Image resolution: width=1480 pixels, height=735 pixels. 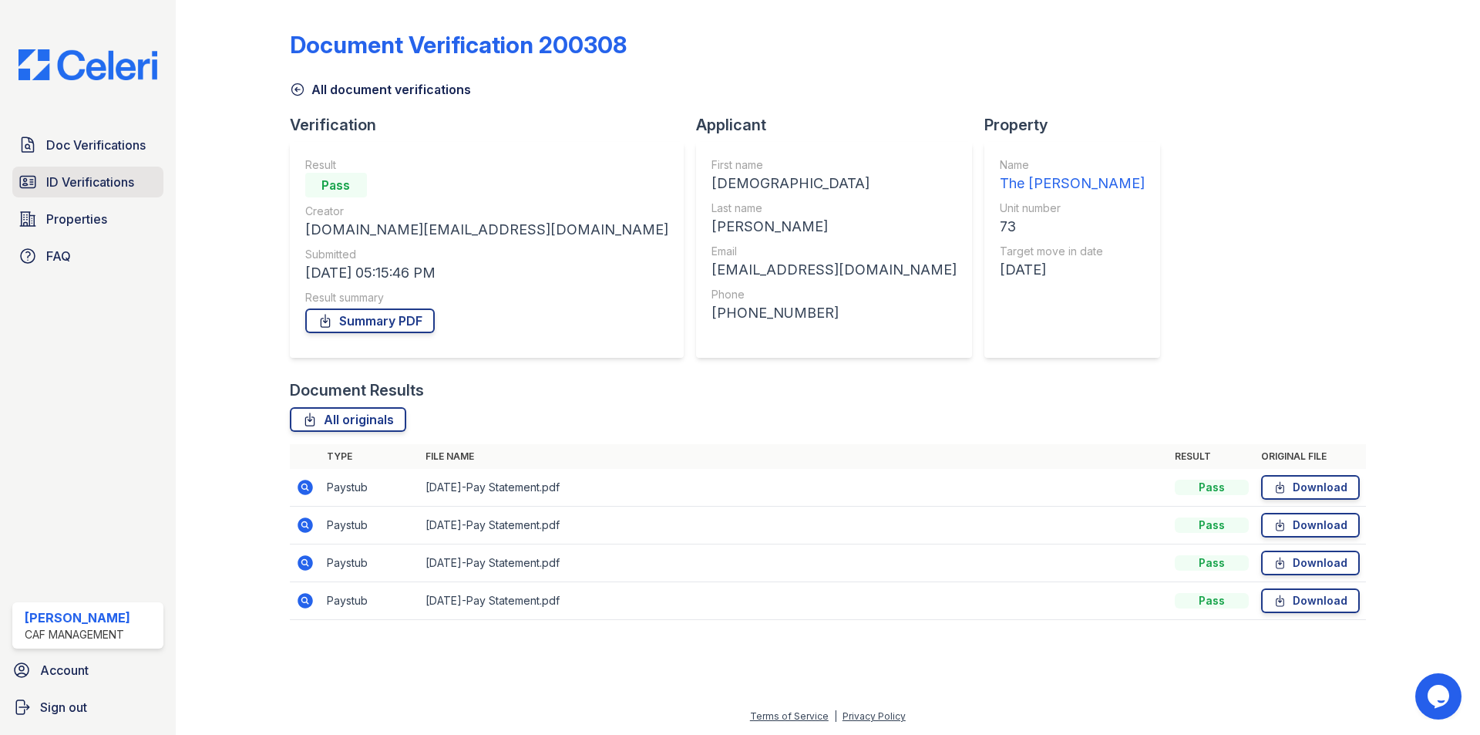 What do you see at coordinates (59, 256) in the screenshot?
I see `span: FAQ` at bounding box center [59, 256].